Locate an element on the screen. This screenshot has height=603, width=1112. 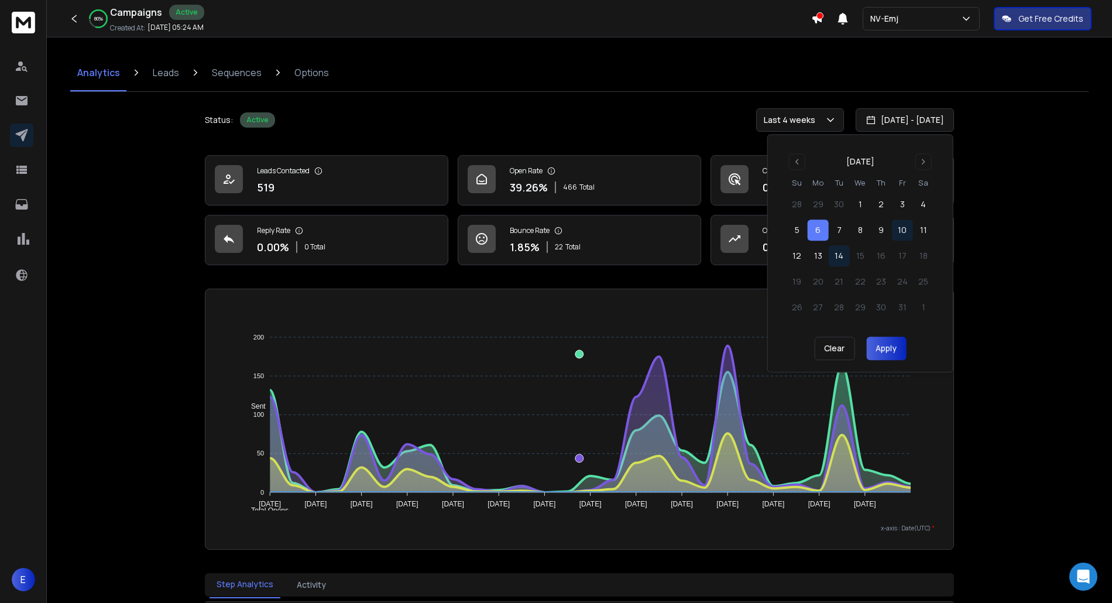
p: Leads Contacted is located at coordinates (283, 171).